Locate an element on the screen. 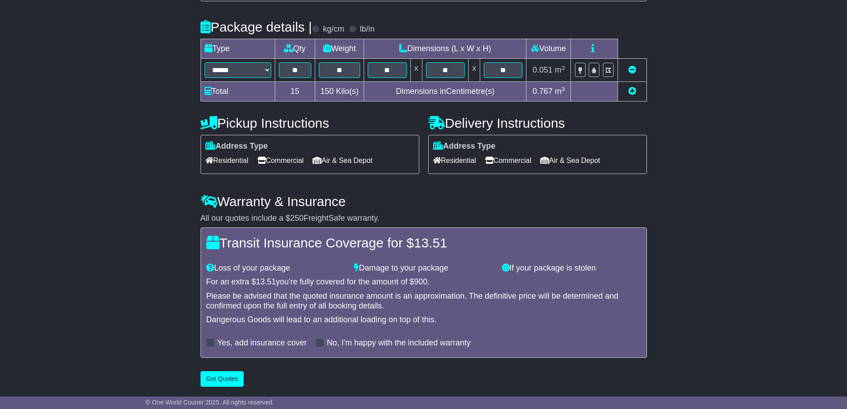  label: No, I'm happy with the included warranty is located at coordinates (399, 343).